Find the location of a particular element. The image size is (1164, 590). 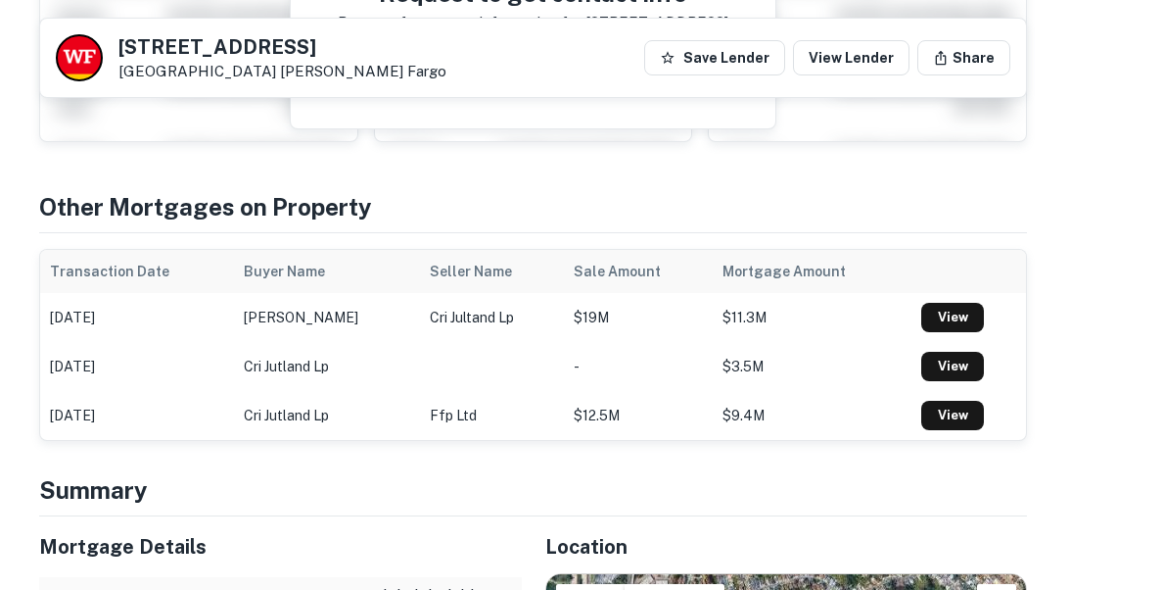

p: Request for contact information for is located at coordinates (459, 23).